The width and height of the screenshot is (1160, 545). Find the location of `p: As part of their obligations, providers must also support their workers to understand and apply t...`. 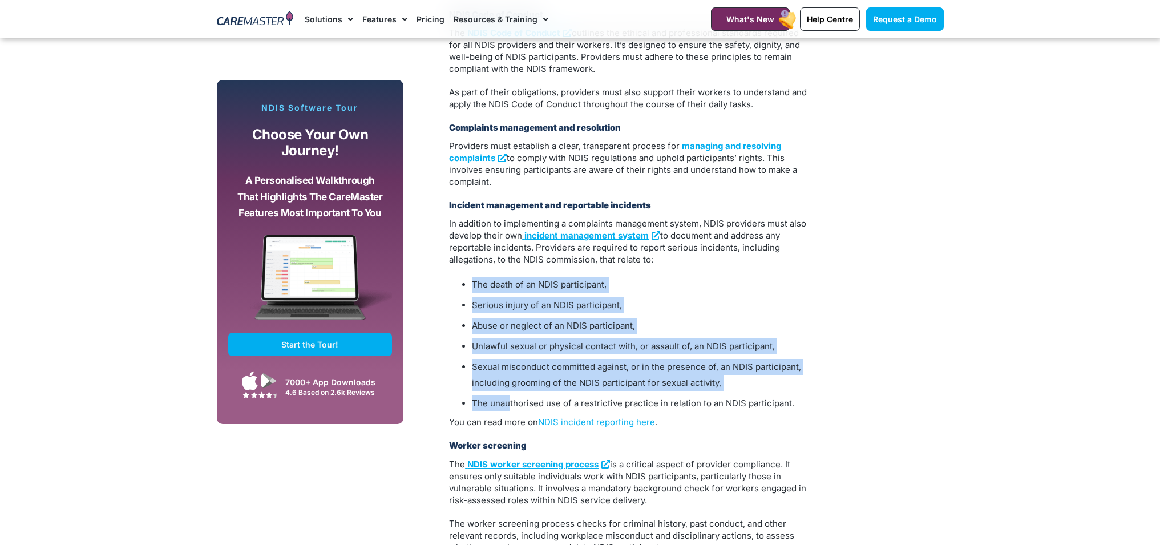

p: As part of their obligations, providers must also support their workers to understand and apply t... is located at coordinates (629, 98).